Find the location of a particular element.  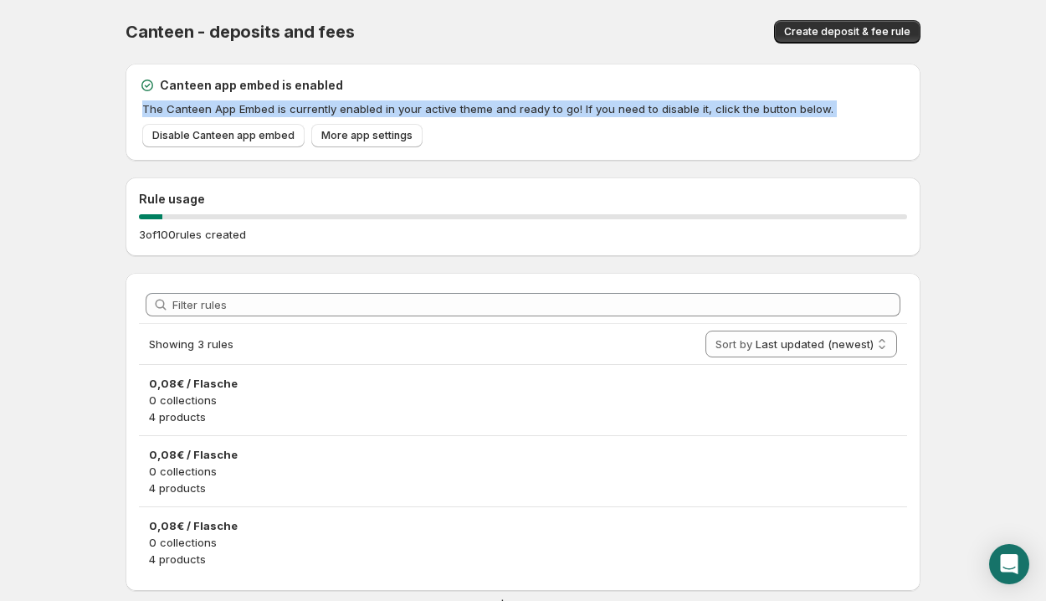

h2: Canteen app embed is enabled is located at coordinates (251, 85).